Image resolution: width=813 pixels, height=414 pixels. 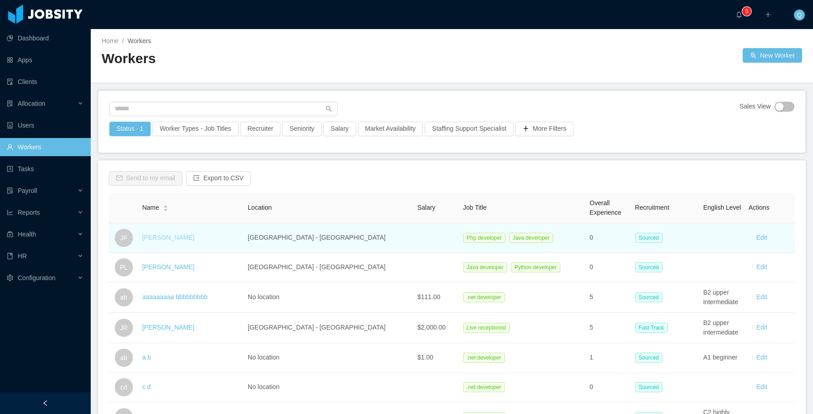 What do you see at coordinates (27, 191) in the screenshot?
I see `span: Payroll` at bounding box center [27, 191].